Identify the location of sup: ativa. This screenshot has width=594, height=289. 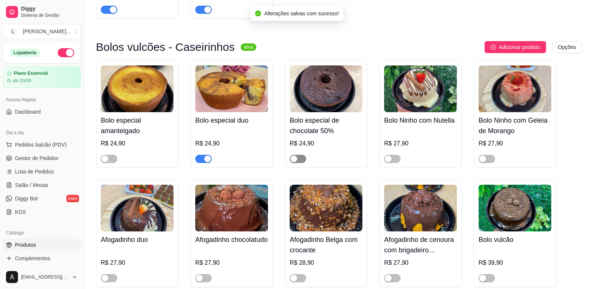
(248, 47).